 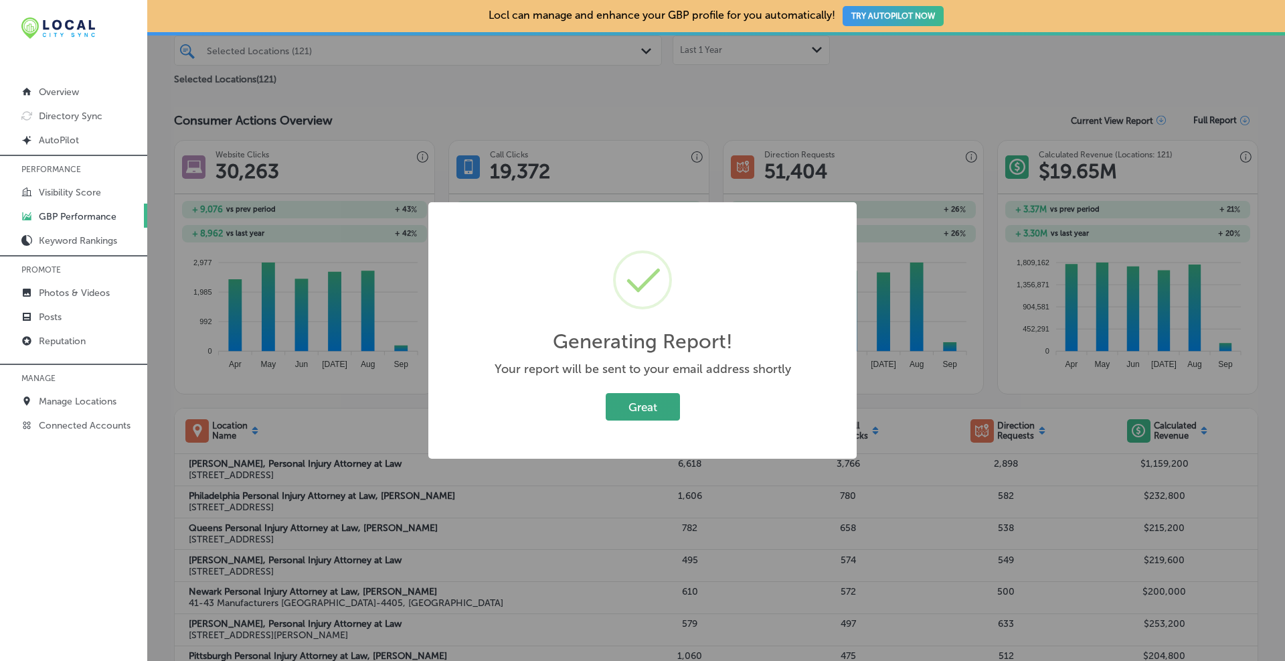 I want to click on div: Your report will be sent to your email address shortly, so click(x=643, y=369).